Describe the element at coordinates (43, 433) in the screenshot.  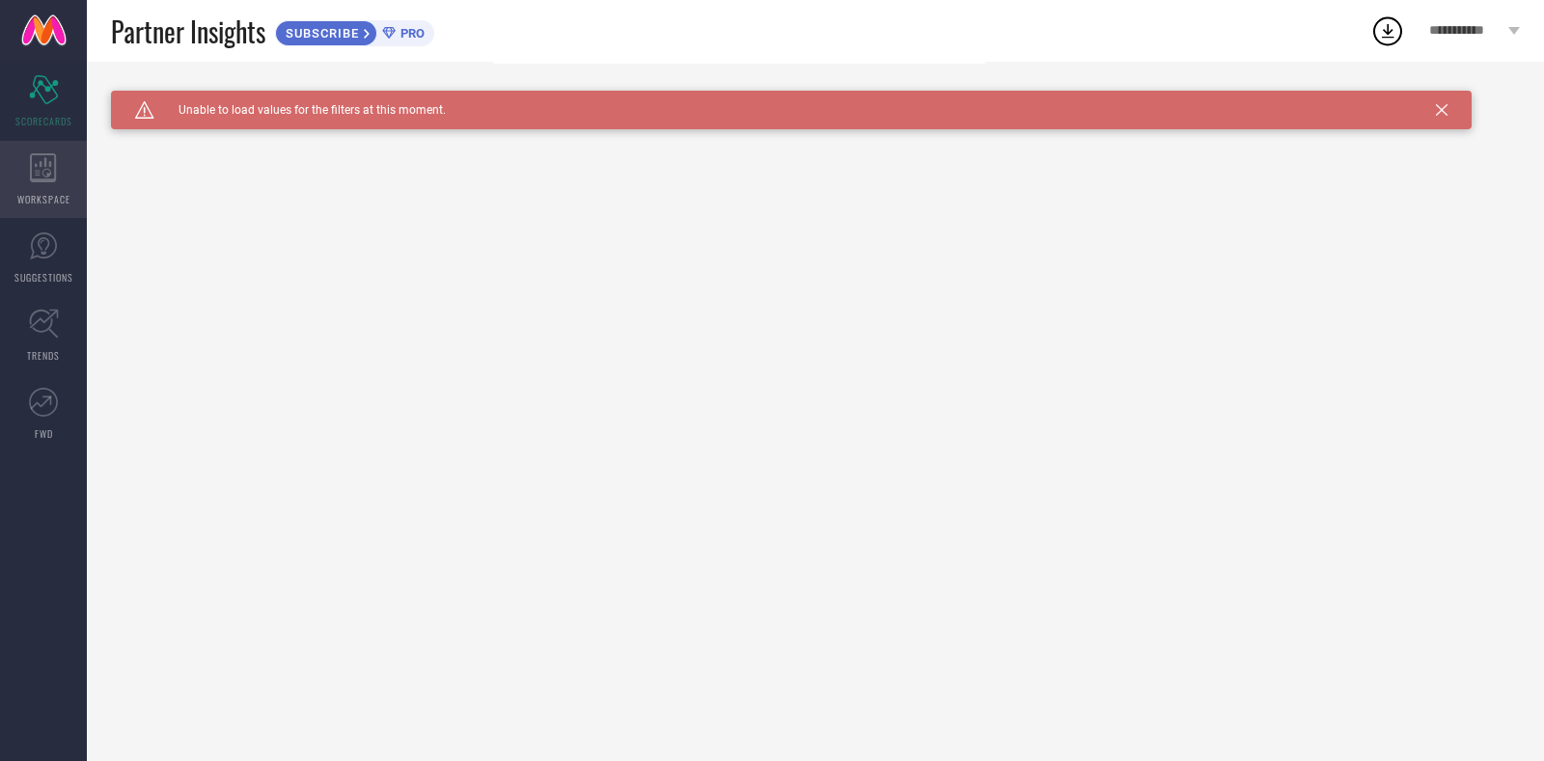
I see `span: FWD` at that location.